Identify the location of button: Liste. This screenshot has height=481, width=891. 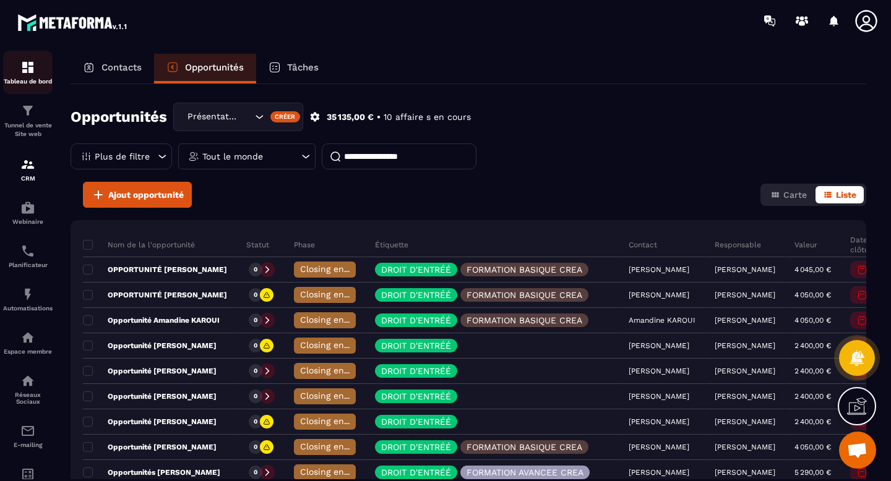
(839, 195).